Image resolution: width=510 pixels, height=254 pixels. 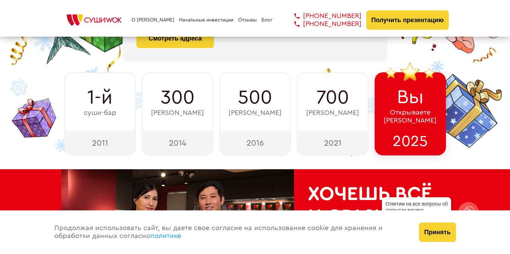 What do you see at coordinates (333, 143) in the screenshot?
I see `div: 2021` at bounding box center [333, 143].